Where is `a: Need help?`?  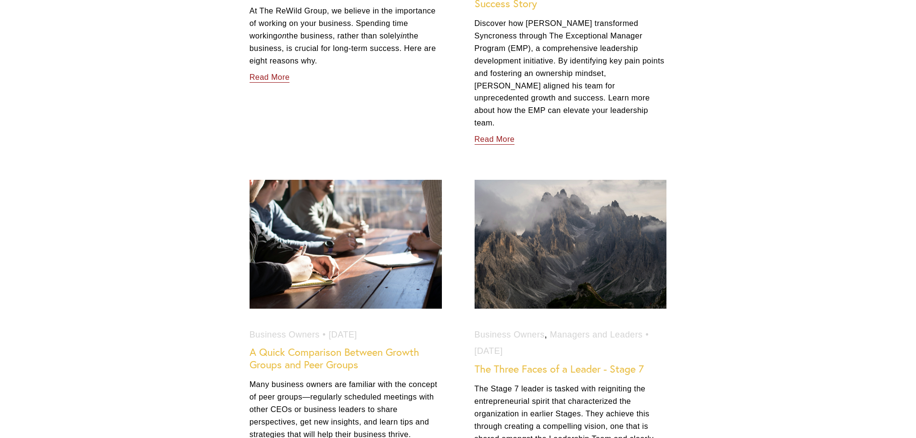 a: Need help? is located at coordinates (23, 64).